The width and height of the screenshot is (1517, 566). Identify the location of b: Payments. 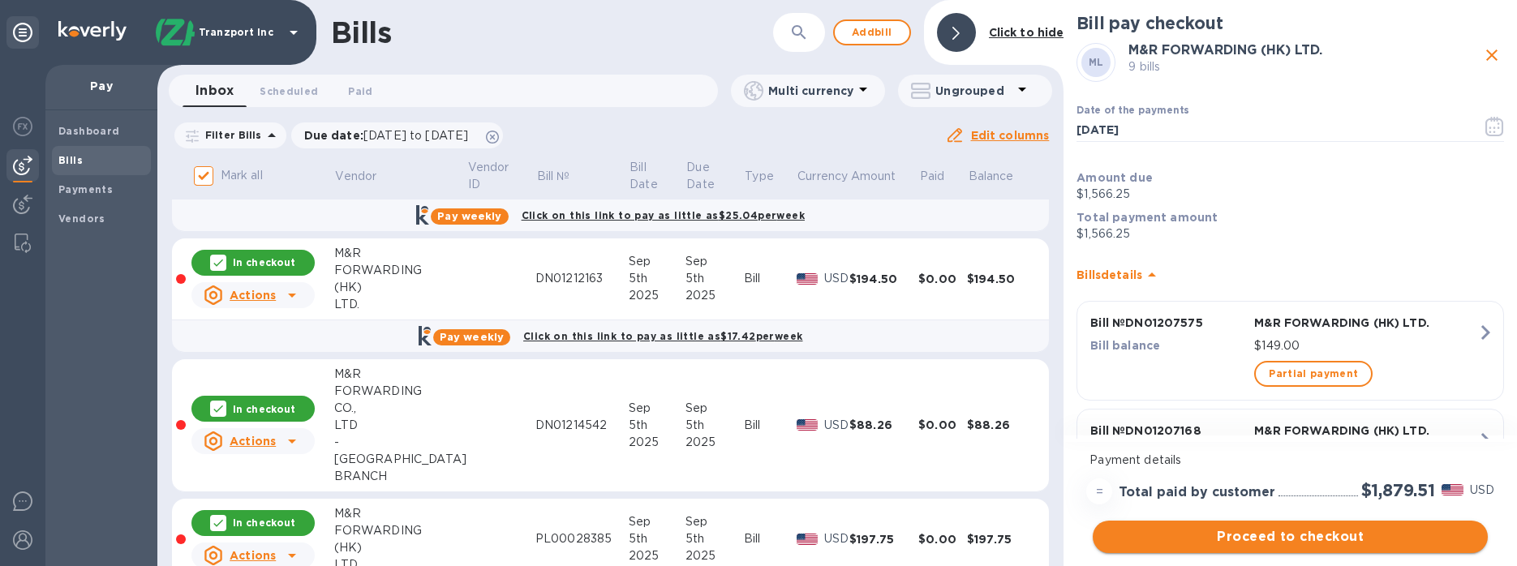
(85, 189).